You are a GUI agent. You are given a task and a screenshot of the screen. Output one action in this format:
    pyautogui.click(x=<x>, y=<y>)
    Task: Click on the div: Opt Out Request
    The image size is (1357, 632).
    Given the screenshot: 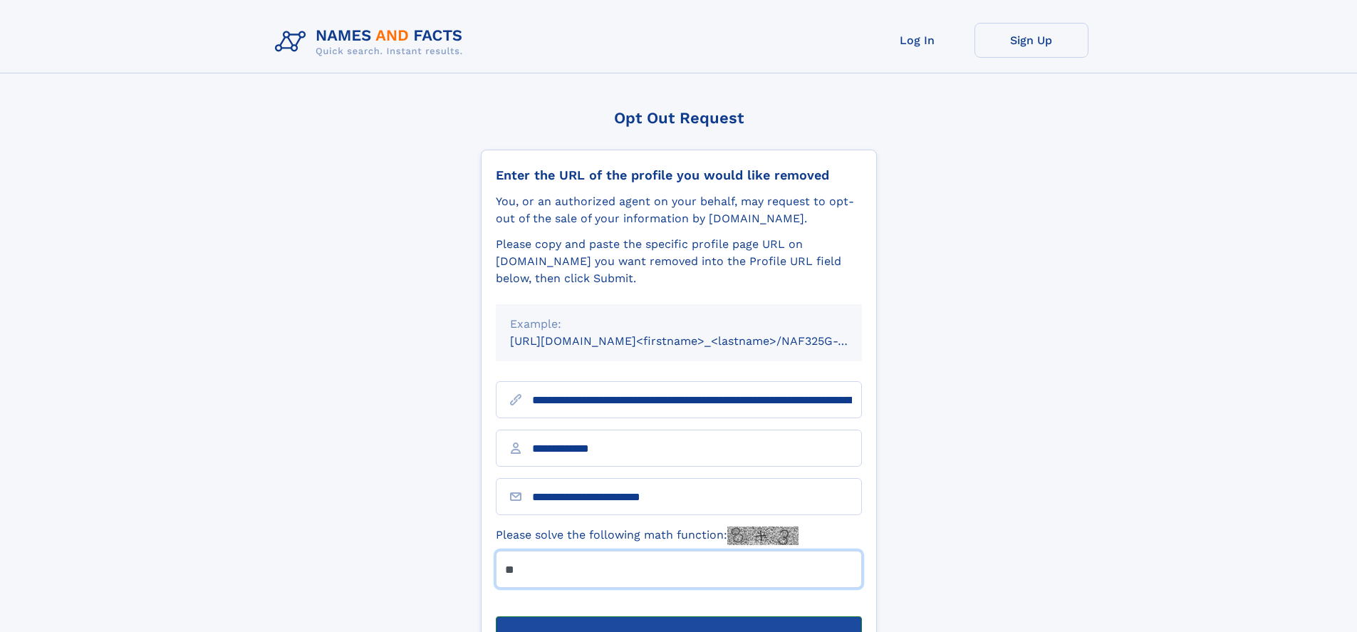 What is the action you would take?
    pyautogui.click(x=679, y=118)
    